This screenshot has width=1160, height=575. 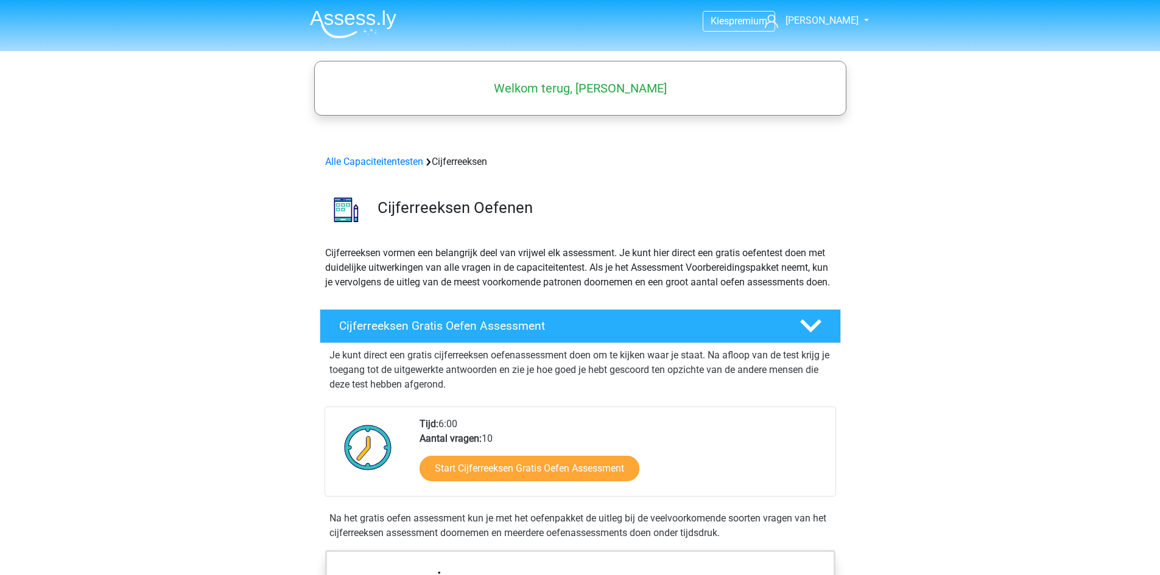 I want to click on img: Klok, so click(x=368, y=448).